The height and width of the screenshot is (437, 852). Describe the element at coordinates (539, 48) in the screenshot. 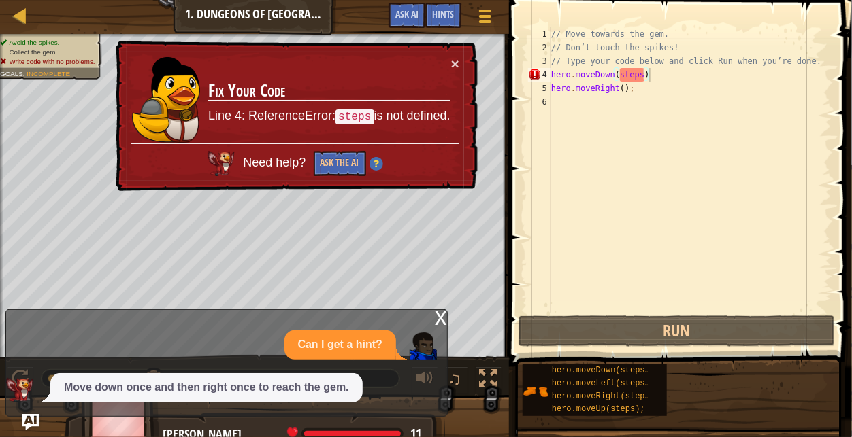

I see `div: 2` at that location.